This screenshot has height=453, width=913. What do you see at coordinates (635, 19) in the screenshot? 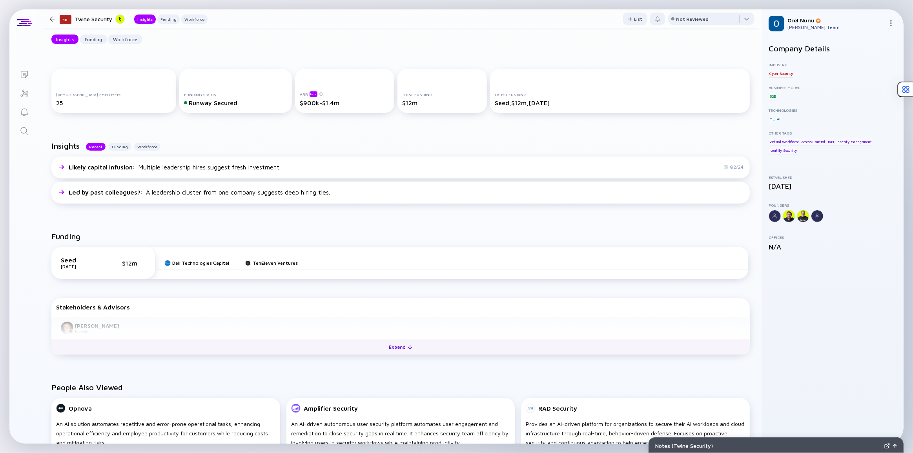
I see `div: List` at bounding box center [635, 19].